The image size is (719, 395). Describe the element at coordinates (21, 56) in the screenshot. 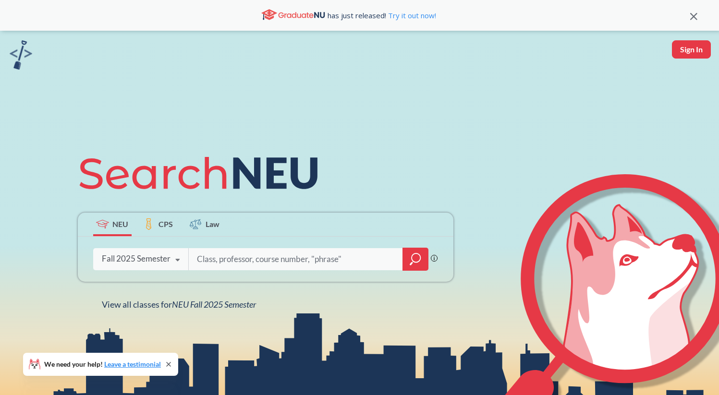

I see `a: sandbox logo` at that location.